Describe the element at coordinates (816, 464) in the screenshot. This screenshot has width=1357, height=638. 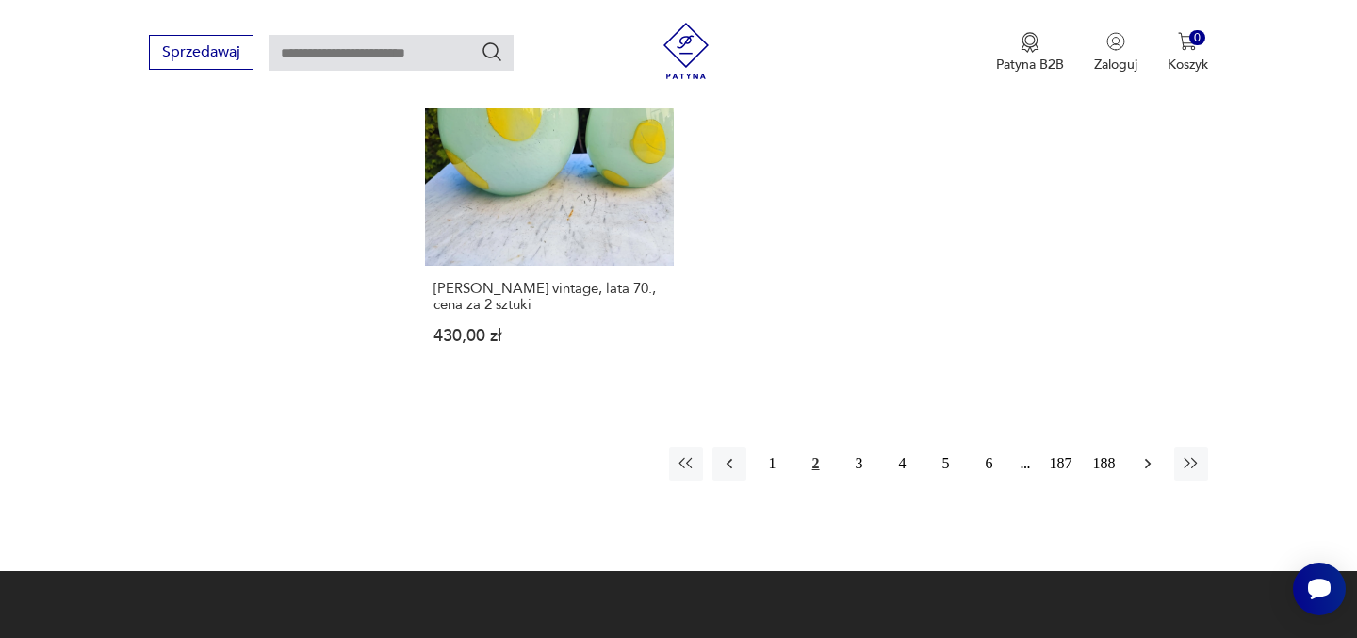
I see `button: 2` at that location.